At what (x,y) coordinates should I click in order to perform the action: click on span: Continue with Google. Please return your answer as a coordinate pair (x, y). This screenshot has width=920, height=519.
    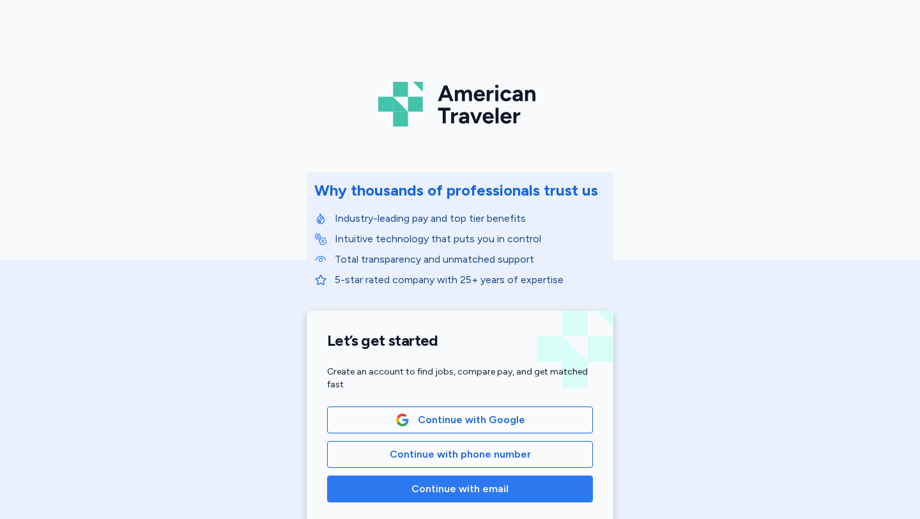
    Looking at the image, I should click on (471, 420).